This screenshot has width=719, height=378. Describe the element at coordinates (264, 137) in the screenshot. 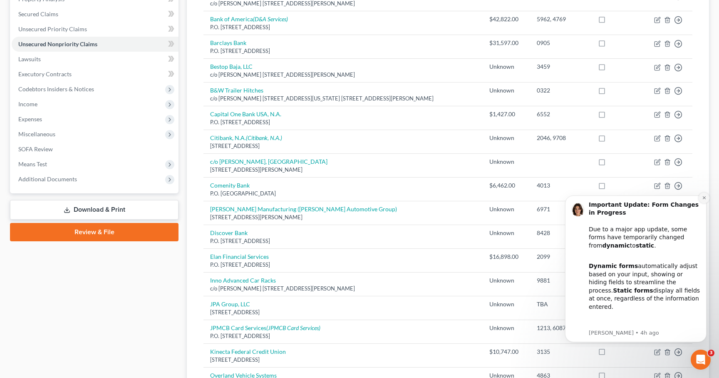

I see `i: (Citibank, N.A.)` at that location.